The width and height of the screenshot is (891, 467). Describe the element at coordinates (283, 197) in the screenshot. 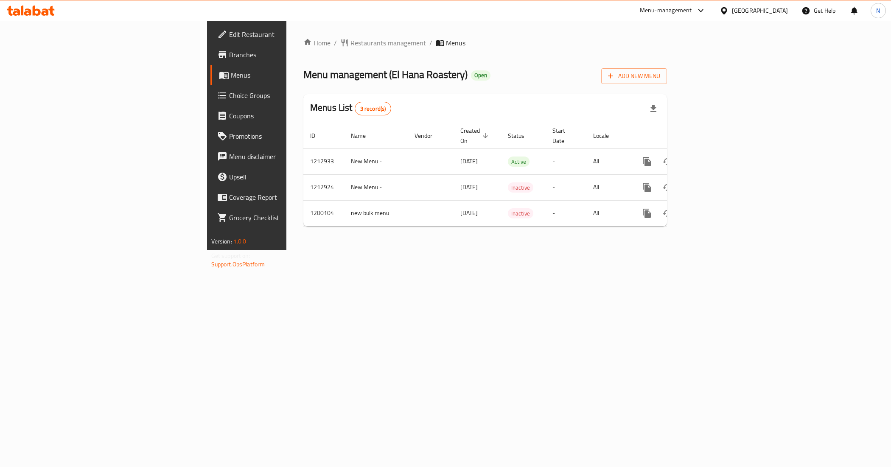

I see `a: Coverage Report` at that location.